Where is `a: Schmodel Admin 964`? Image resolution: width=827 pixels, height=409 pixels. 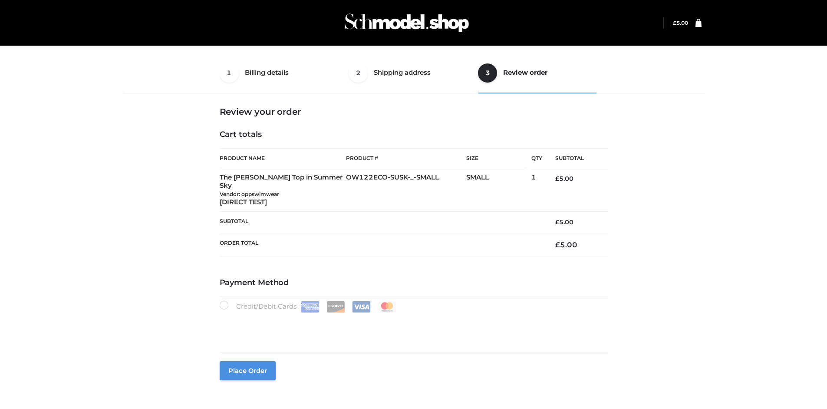 a: Schmodel Admin 964 is located at coordinates (407, 23).